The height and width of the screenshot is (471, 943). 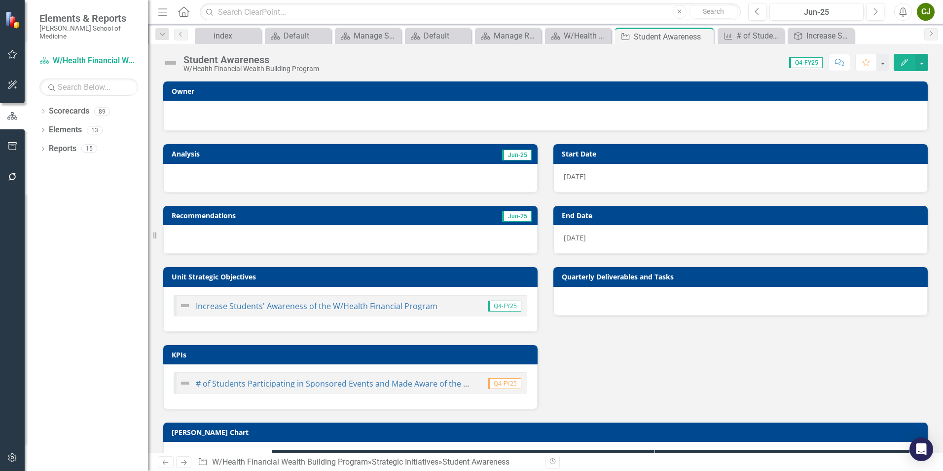 What do you see at coordinates (405, 461) in the screenshot?
I see `a: Strategic Initiatives` at bounding box center [405, 461].